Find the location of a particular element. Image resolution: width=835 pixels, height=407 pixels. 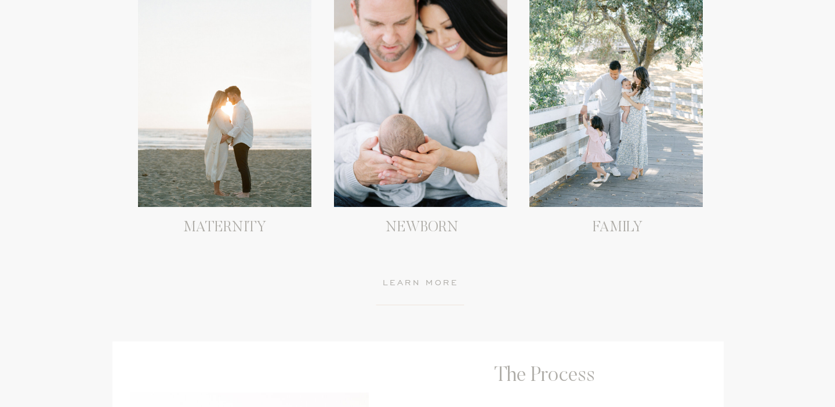

h1: The Process is located at coordinates (544, 378).